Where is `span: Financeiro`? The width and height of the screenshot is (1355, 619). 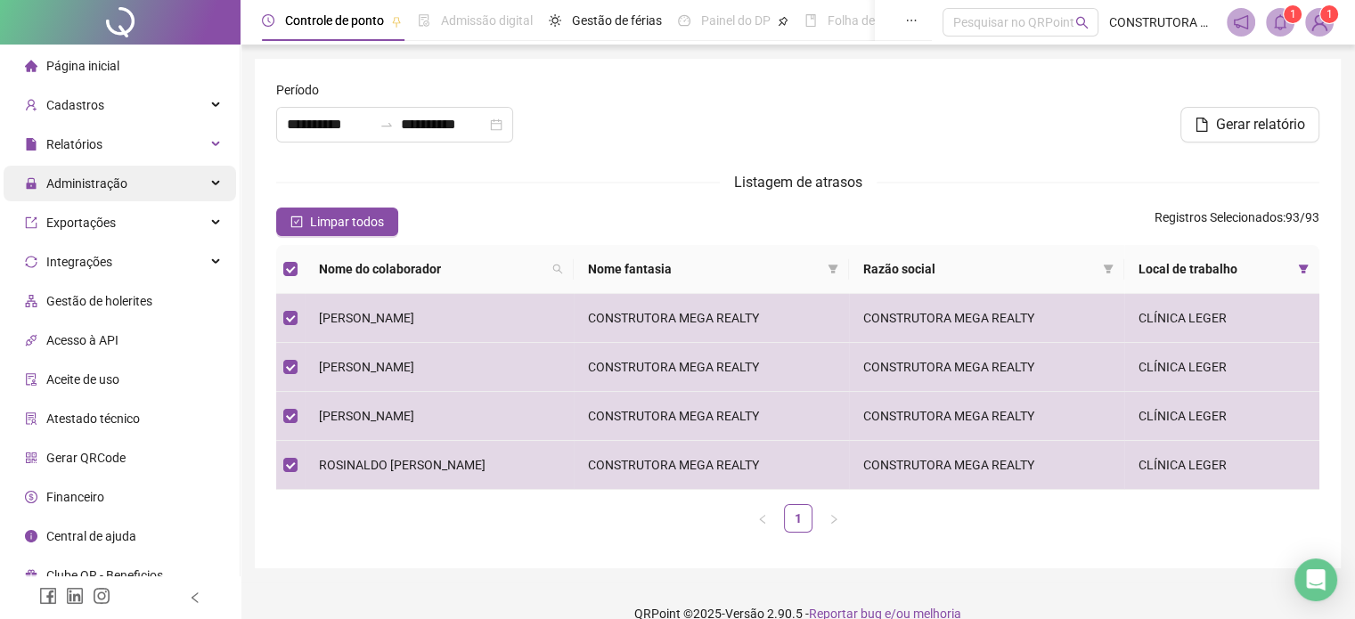
span: Financeiro is located at coordinates (75, 497).